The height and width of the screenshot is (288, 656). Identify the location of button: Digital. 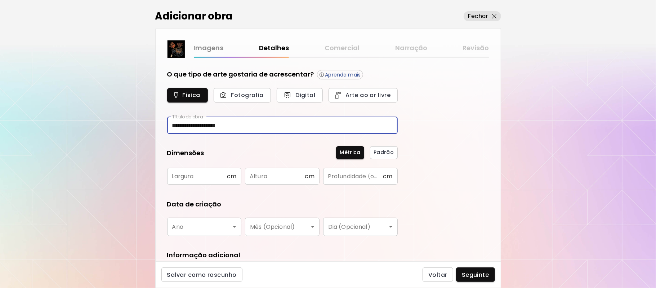
(300, 95).